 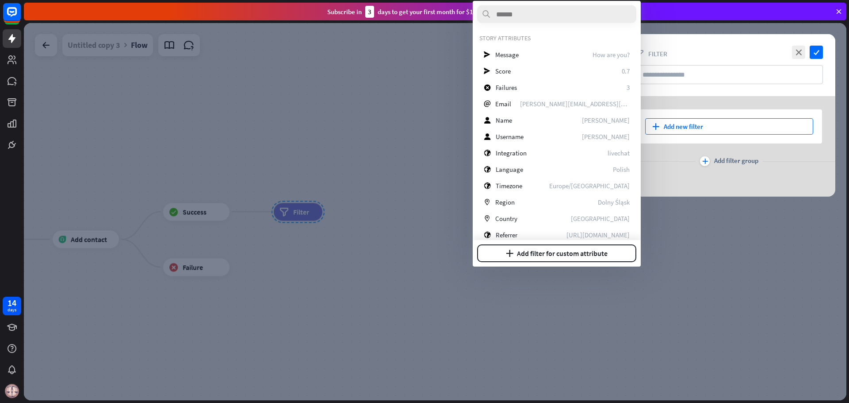 What do you see at coordinates (487, 87) in the screenshot?
I see `i: block_failure` at bounding box center [487, 87].